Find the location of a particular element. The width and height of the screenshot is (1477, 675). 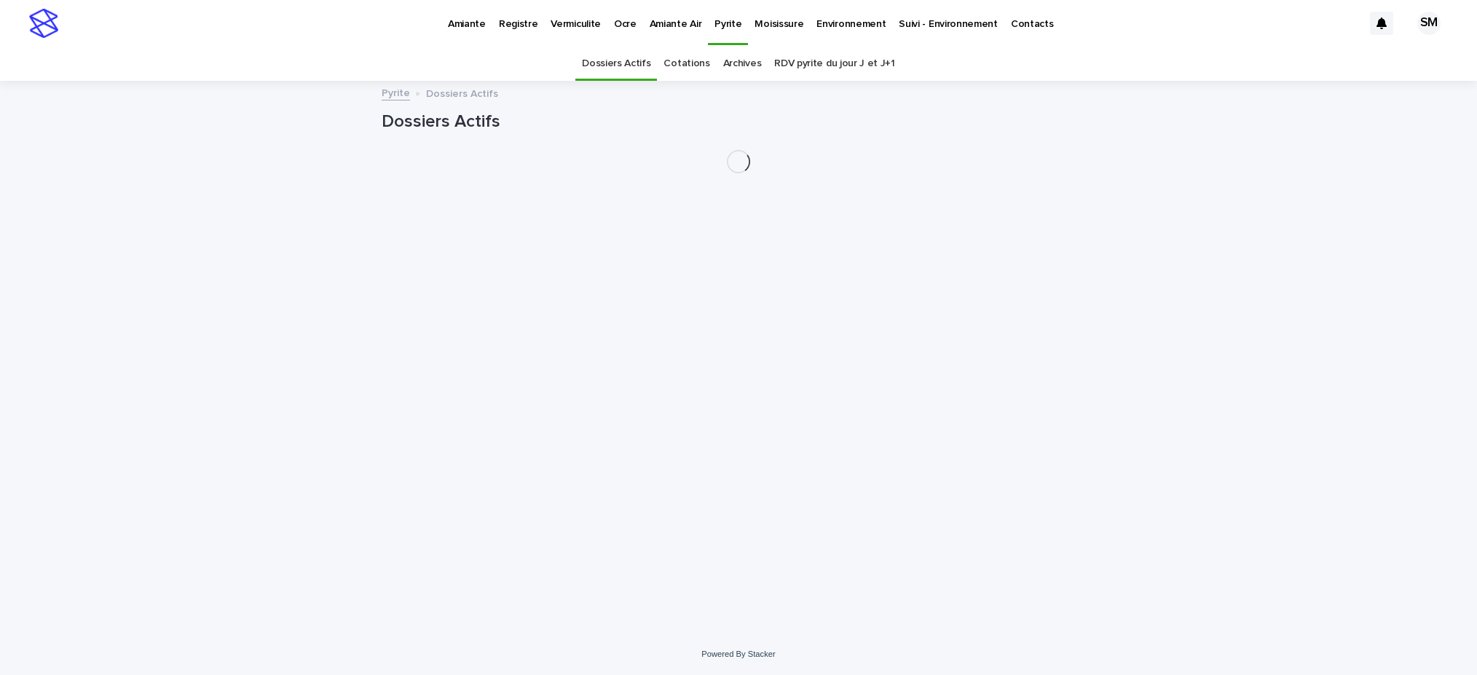

a: Powered By Stacker is located at coordinates (738, 654).